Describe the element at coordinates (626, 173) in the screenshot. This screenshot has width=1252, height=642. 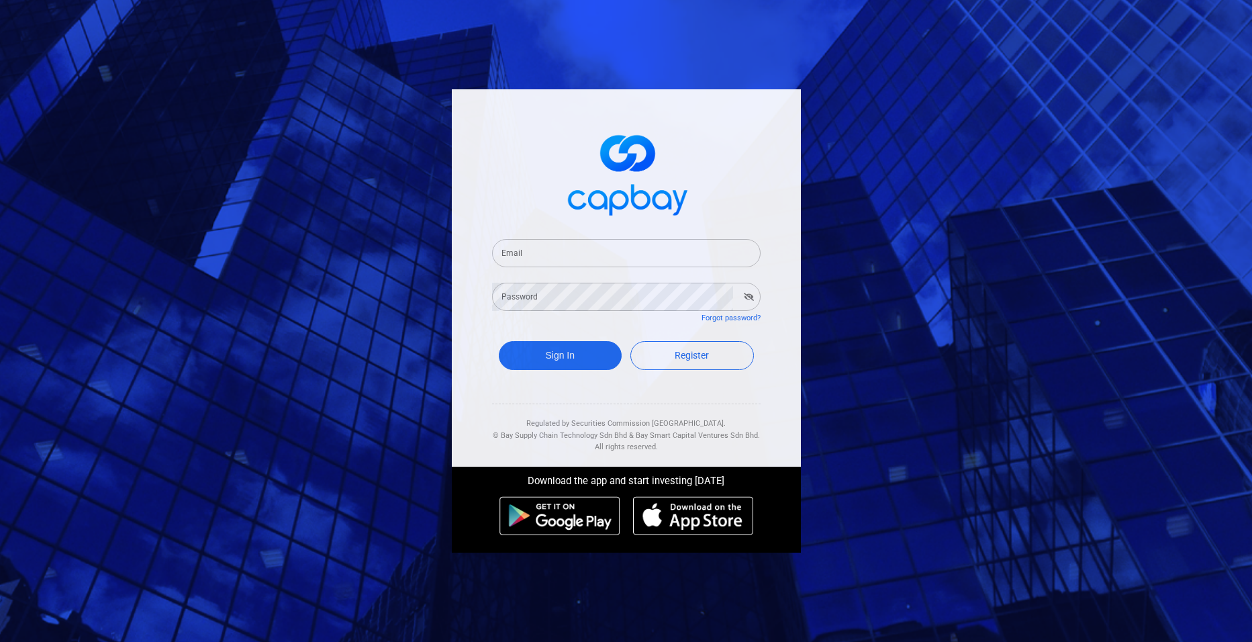
I see `img: logo` at that location.